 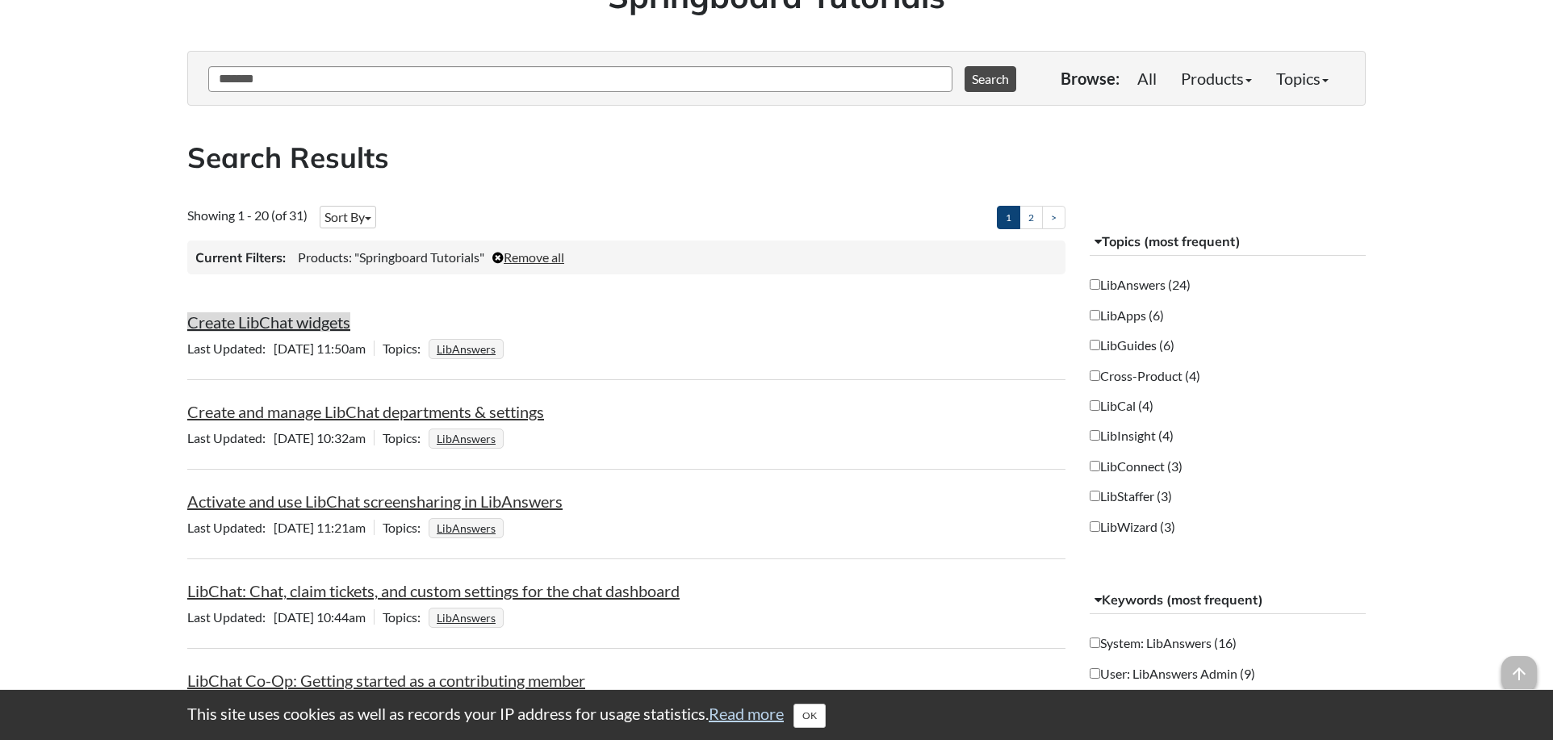 What do you see at coordinates (366, 412) in the screenshot?
I see `a: Create and manage LibChat departments & settings` at bounding box center [366, 412].